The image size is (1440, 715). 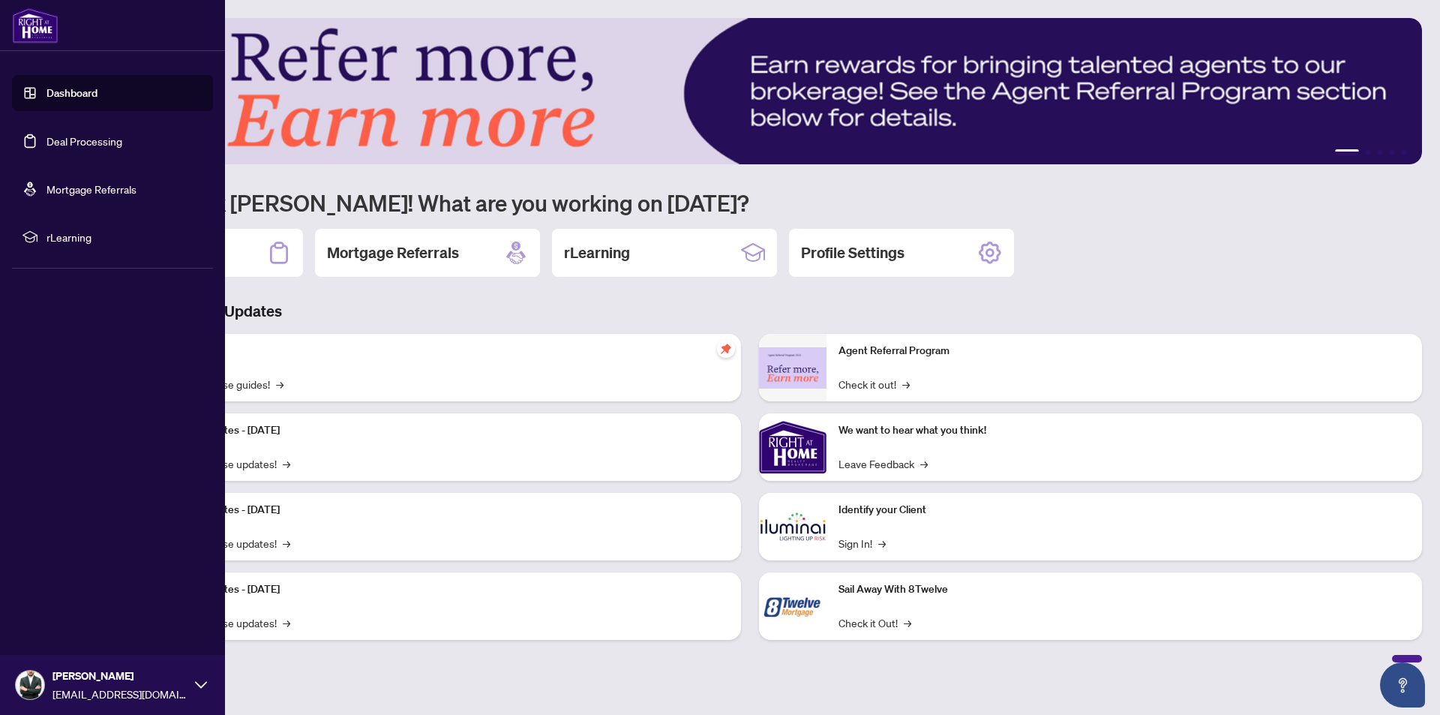 I want to click on p: Self-Help, so click(x=443, y=351).